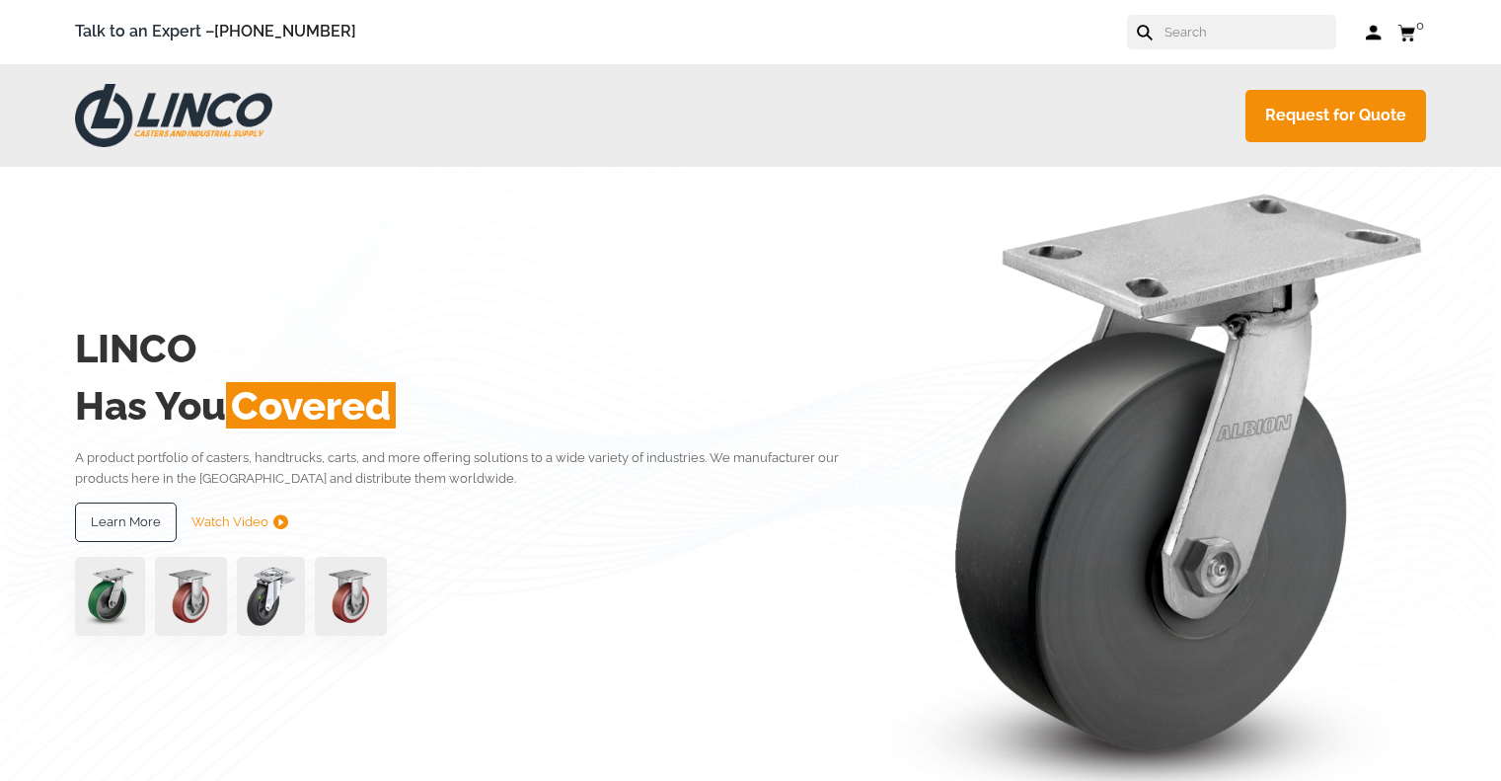  What do you see at coordinates (479, 406) in the screenshot?
I see `h2: Has You` at bounding box center [479, 406].